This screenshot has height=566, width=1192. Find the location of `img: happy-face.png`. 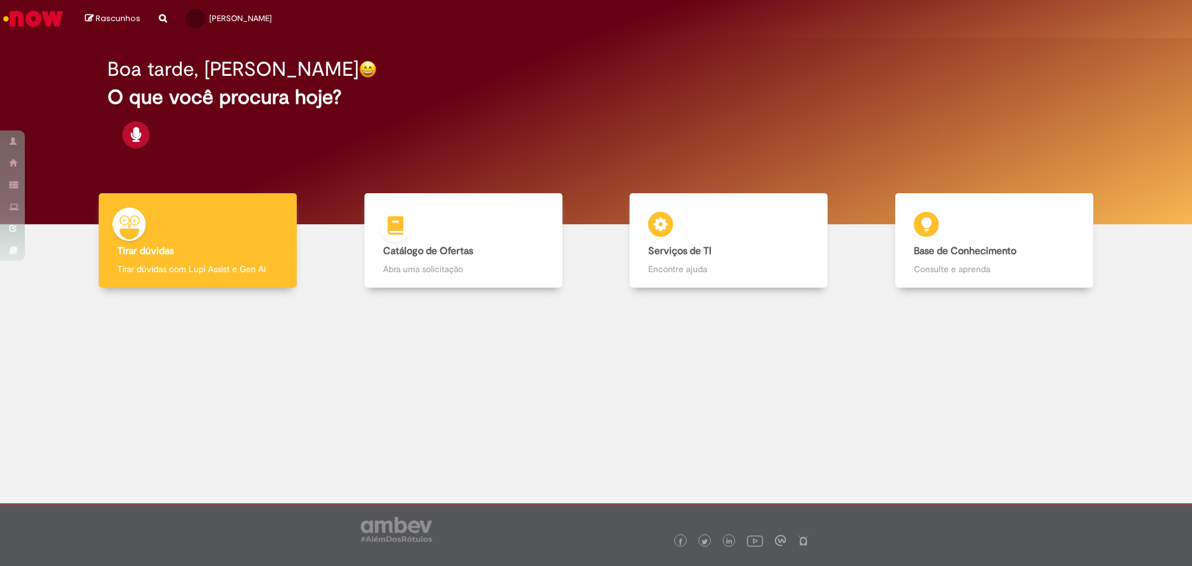

img: happy-face.png is located at coordinates (368, 69).